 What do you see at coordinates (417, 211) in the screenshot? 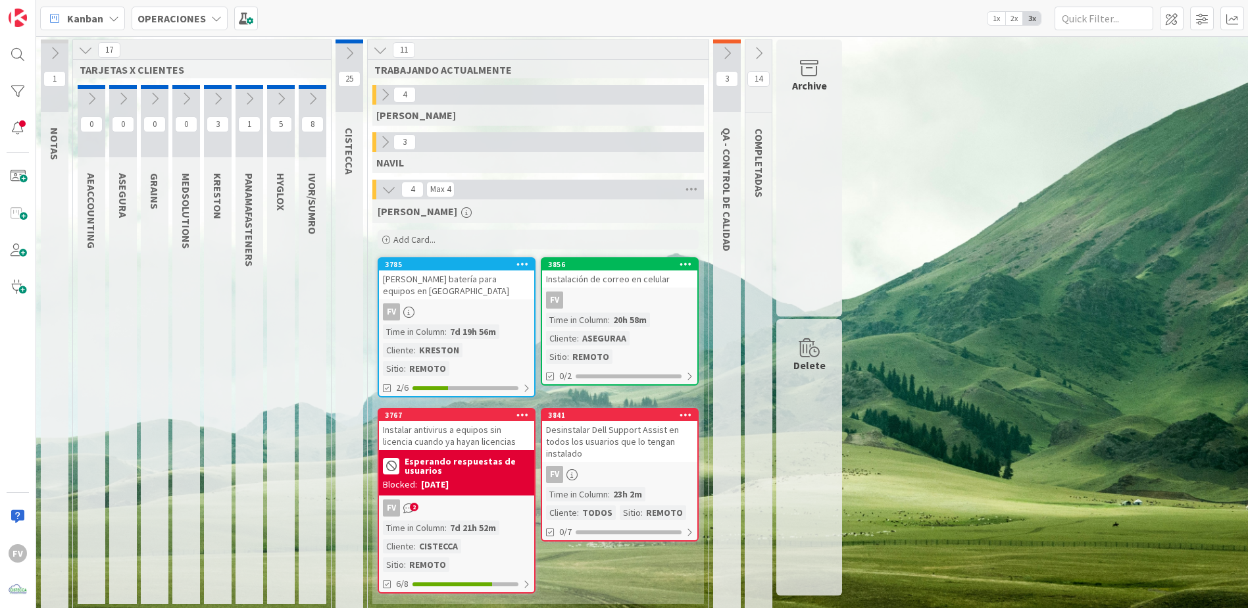
I see `span: FERNANDO` at bounding box center [417, 211].